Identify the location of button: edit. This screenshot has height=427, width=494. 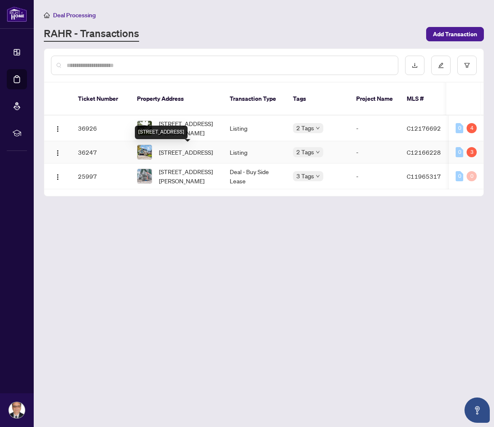
(441, 65).